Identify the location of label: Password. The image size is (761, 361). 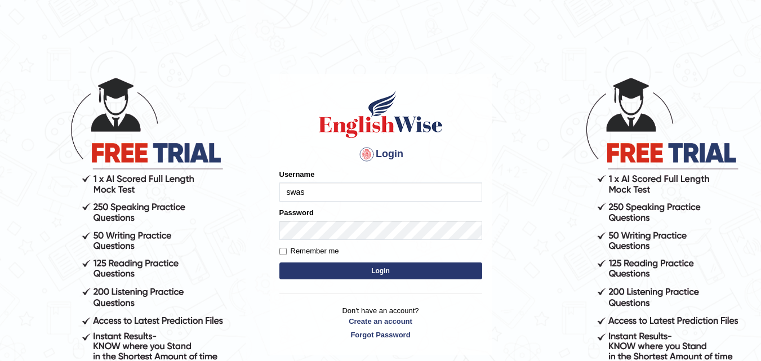
(296, 212).